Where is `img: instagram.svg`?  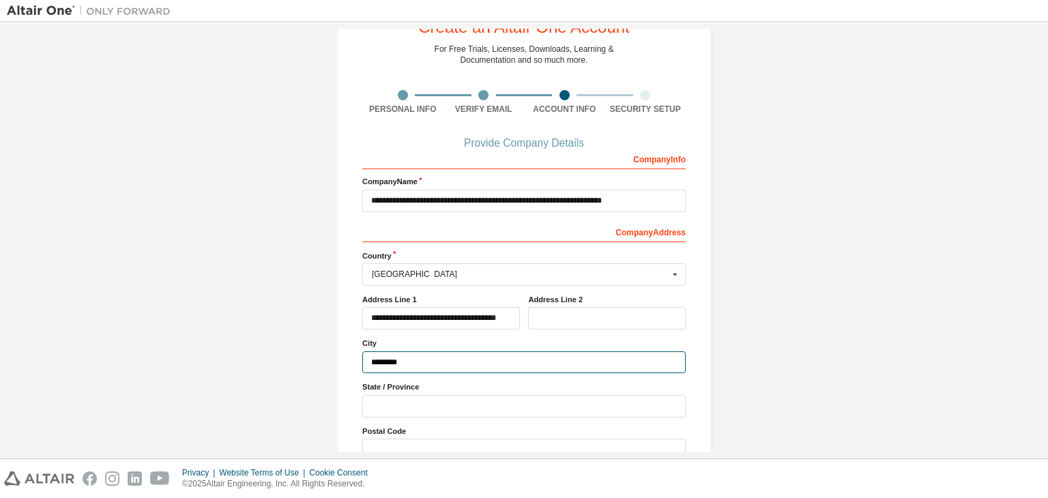
img: instagram.svg is located at coordinates (112, 478).